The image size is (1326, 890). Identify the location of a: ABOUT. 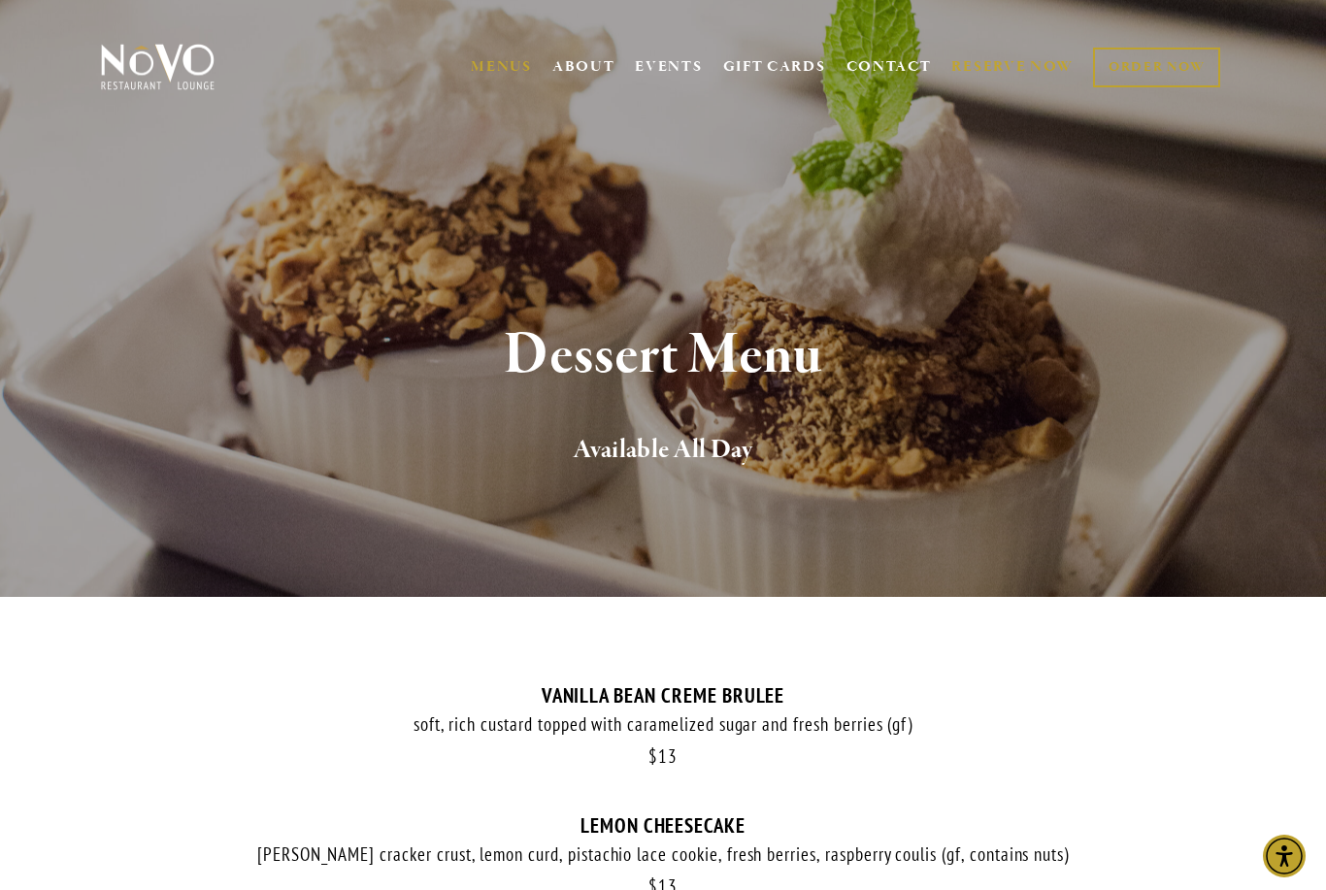
(583, 67).